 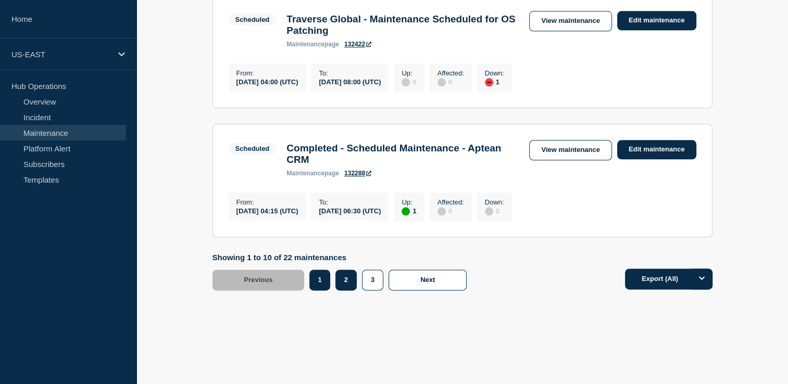 What do you see at coordinates (346, 280) in the screenshot?
I see `button: 2` at bounding box center [346, 280].